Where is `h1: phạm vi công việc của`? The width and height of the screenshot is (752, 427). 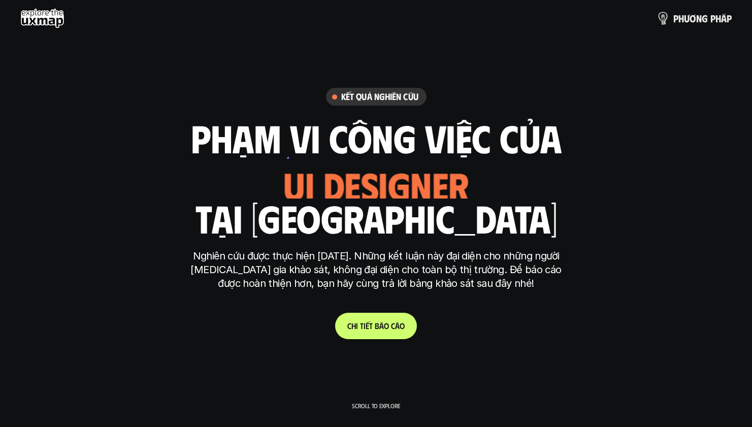
h1: phạm vi công việc của is located at coordinates (376, 138).